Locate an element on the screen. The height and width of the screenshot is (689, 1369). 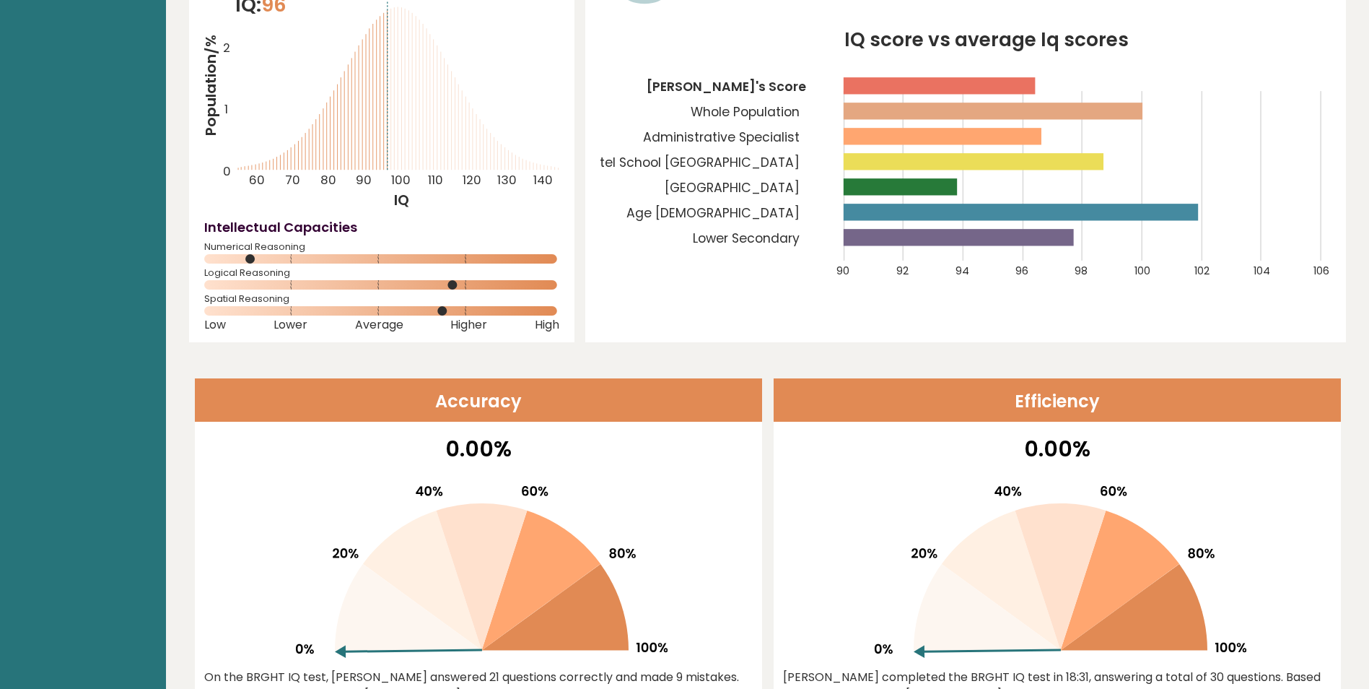
tspan: 96 is located at coordinates (1023, 271).